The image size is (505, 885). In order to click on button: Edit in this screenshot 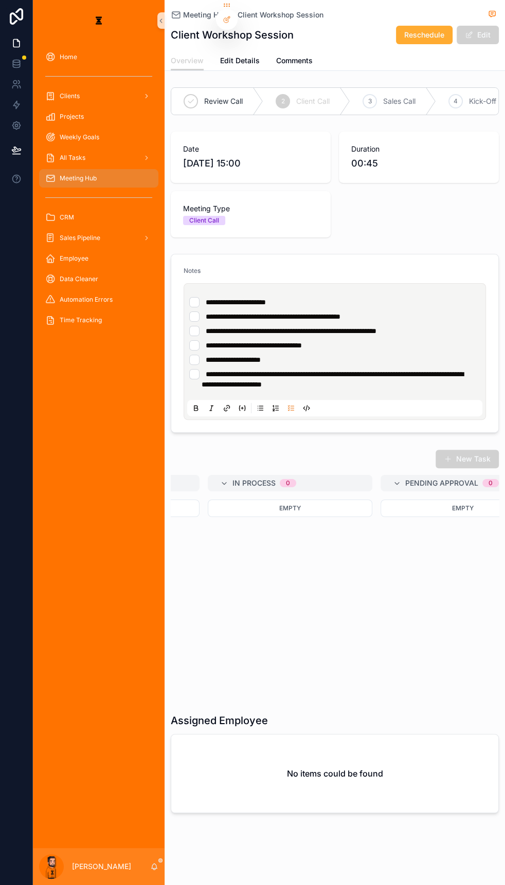, I will do `click(478, 35)`.